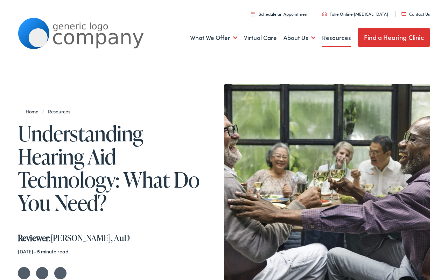 This screenshot has height=280, width=448. What do you see at coordinates (34, 111) in the screenshot?
I see `a: Home` at bounding box center [34, 111].